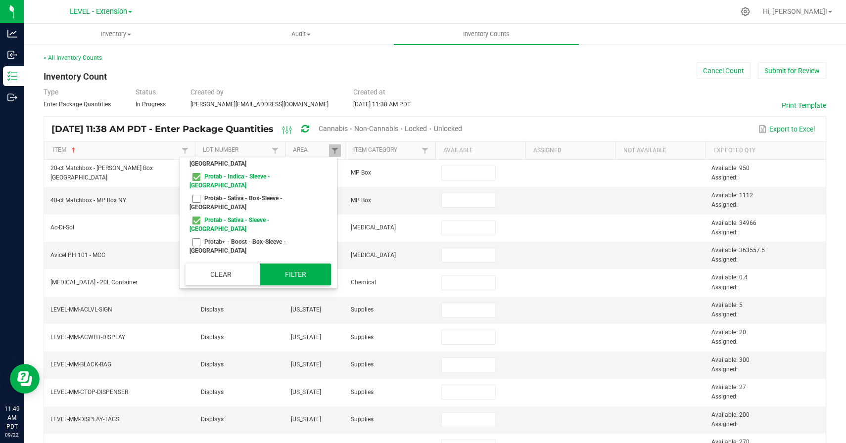  What do you see at coordinates (448, 129) in the screenshot?
I see `span: Unlocked` at bounding box center [448, 129].